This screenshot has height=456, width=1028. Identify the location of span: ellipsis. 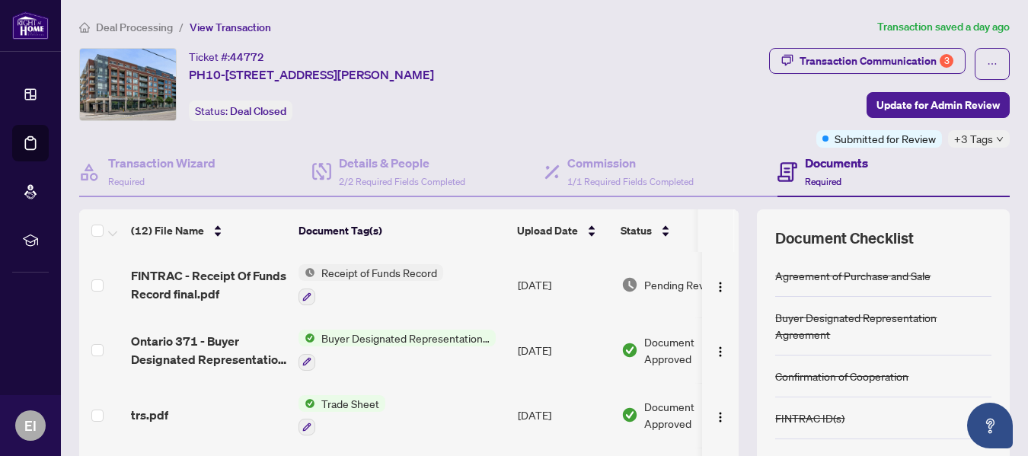
(992, 64).